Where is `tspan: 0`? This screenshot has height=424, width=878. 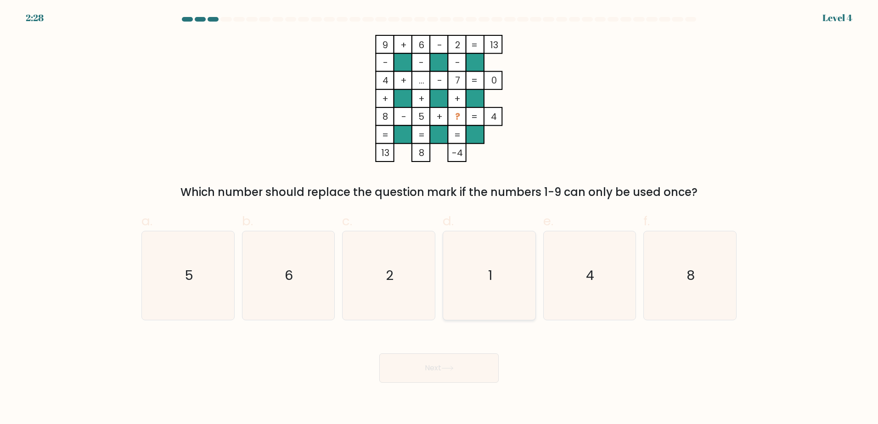 tspan: 0 is located at coordinates (494, 80).